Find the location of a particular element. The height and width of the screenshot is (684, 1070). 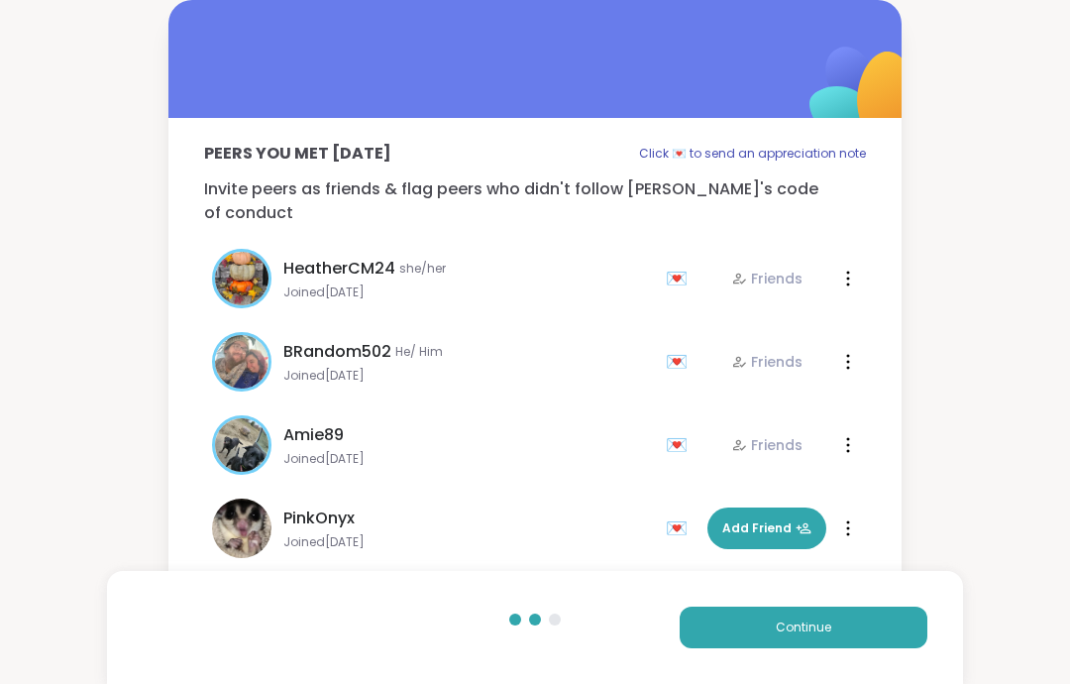

p: Click 💌 to send an appreciation note is located at coordinates (752, 154).